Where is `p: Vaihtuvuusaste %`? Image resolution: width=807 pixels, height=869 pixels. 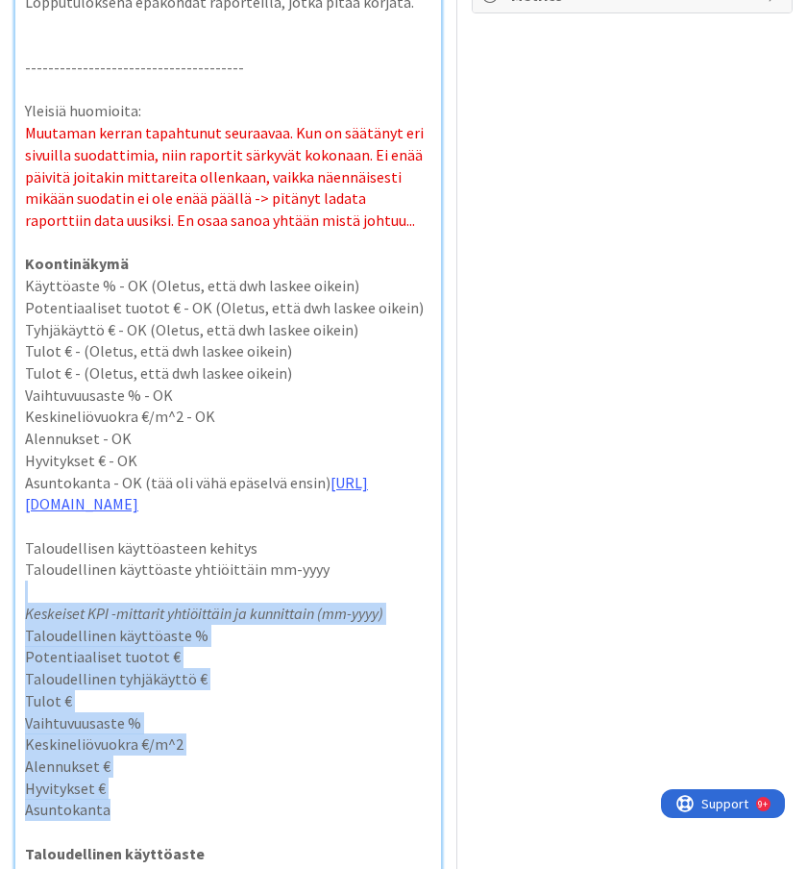 p: Vaihtuvuusaste % is located at coordinates (228, 723).